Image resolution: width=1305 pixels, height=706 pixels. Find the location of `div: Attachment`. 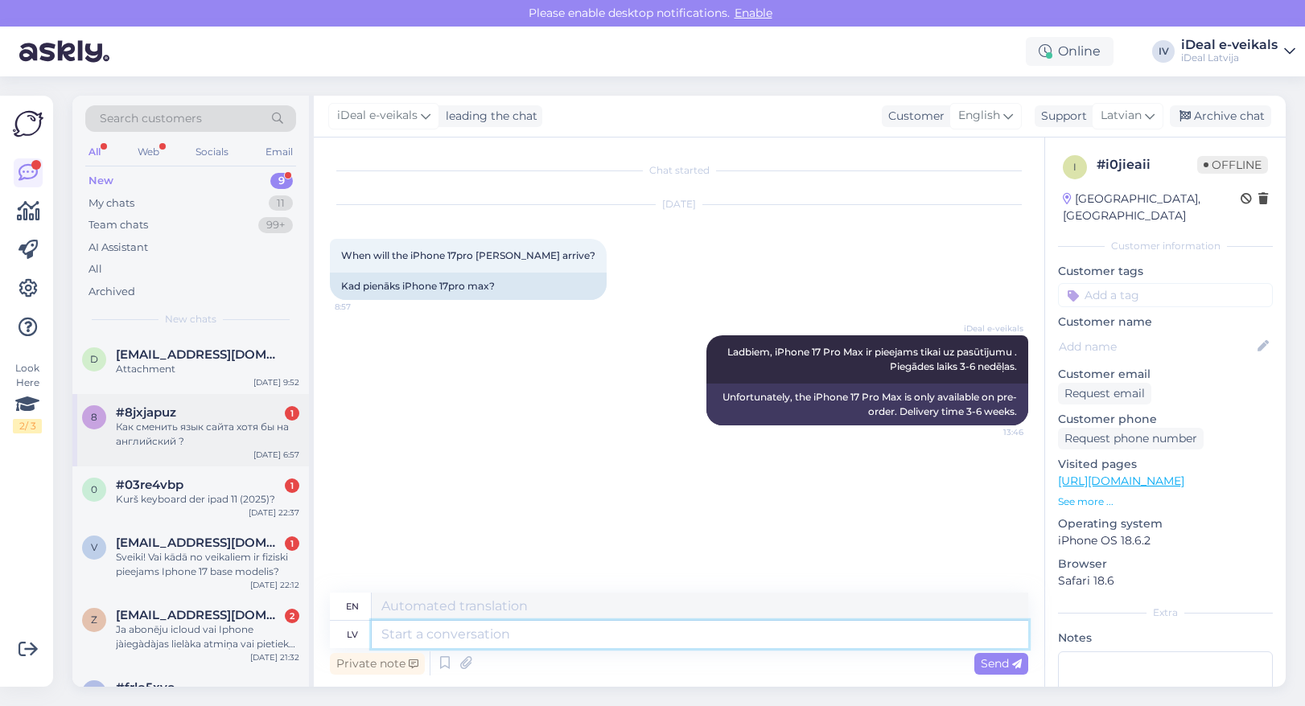

div: Attachment is located at coordinates (208, 369).